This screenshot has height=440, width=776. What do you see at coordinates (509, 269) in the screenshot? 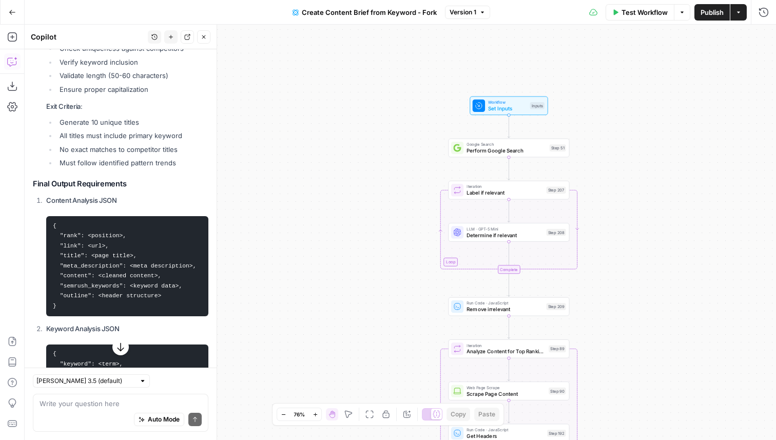
I see `div: Complete` at bounding box center [509, 269].